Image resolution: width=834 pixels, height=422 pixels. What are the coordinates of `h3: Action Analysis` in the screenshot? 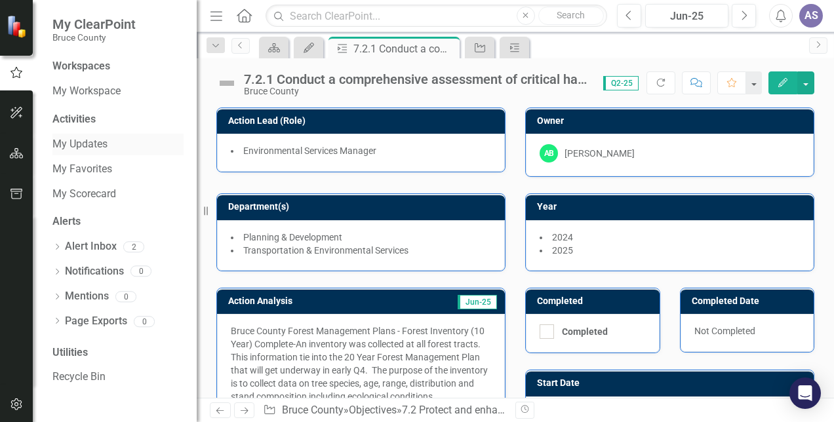 It's located at (311, 301).